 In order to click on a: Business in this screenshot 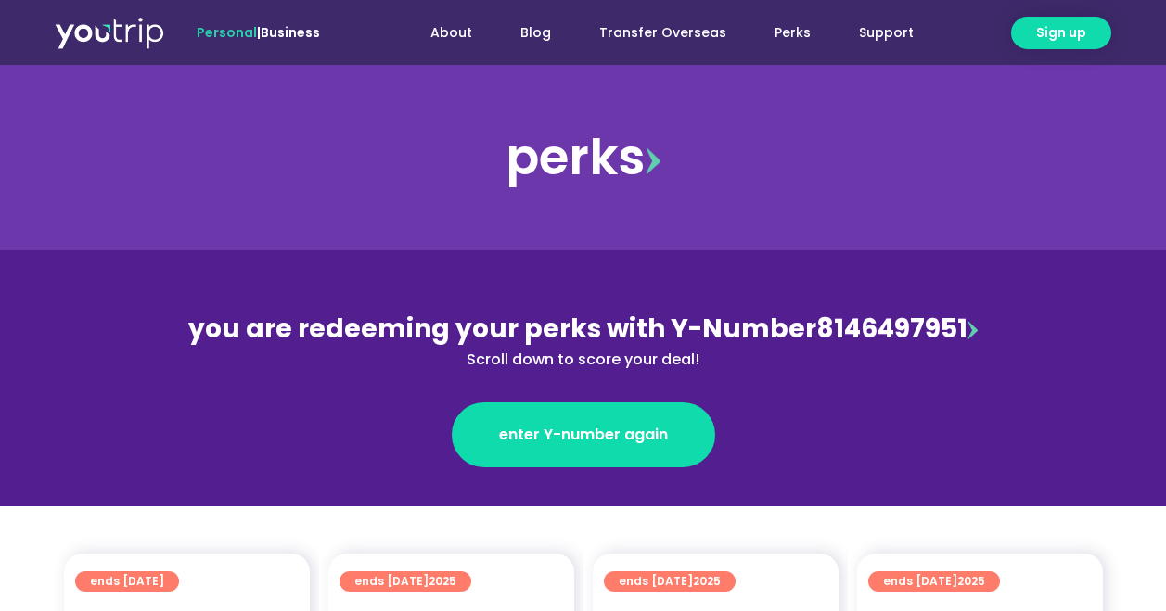, I will do `click(290, 32)`.